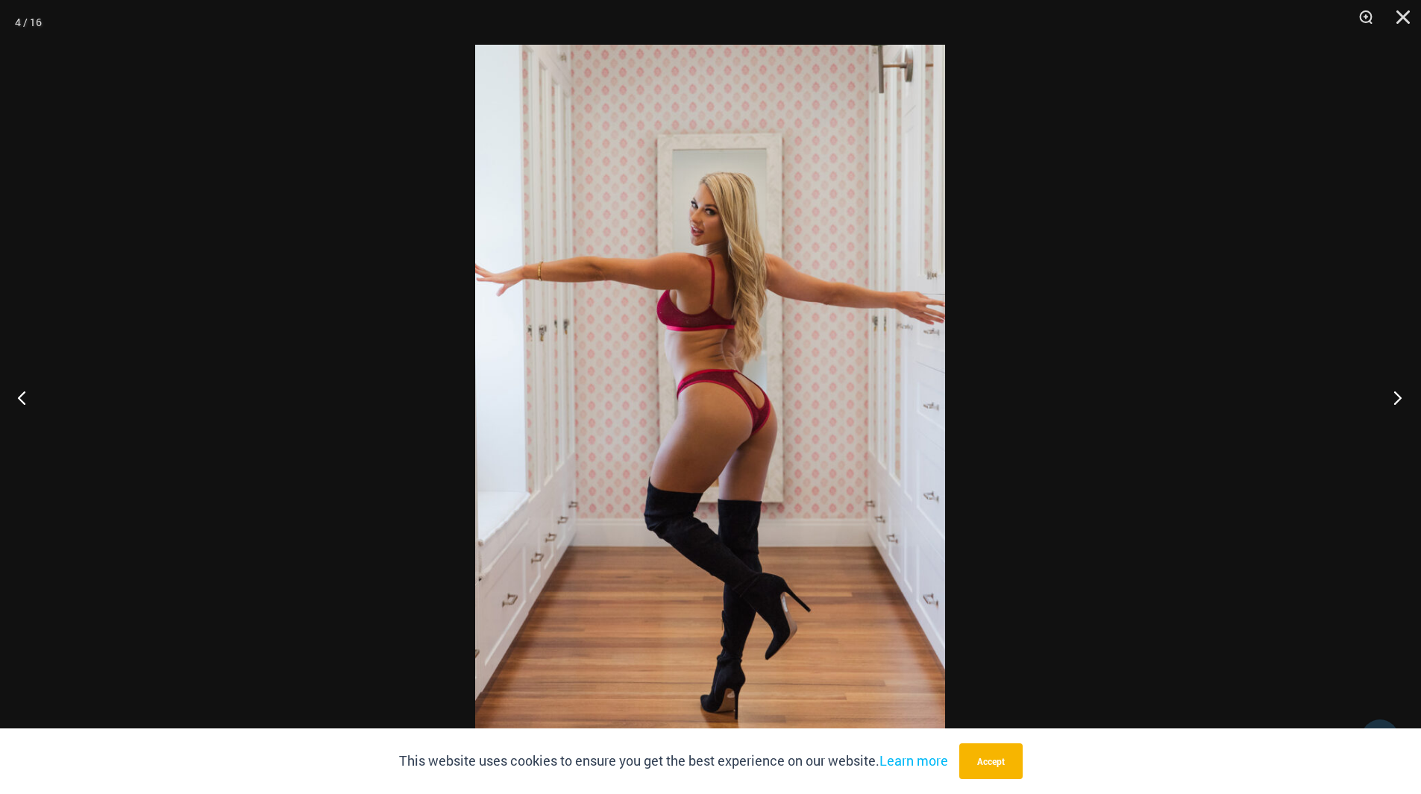  I want to click on a: Learn more, so click(914, 761).